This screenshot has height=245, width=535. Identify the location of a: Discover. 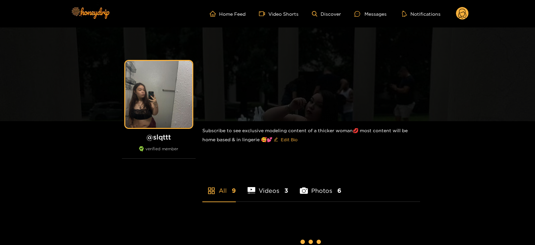
(326, 14).